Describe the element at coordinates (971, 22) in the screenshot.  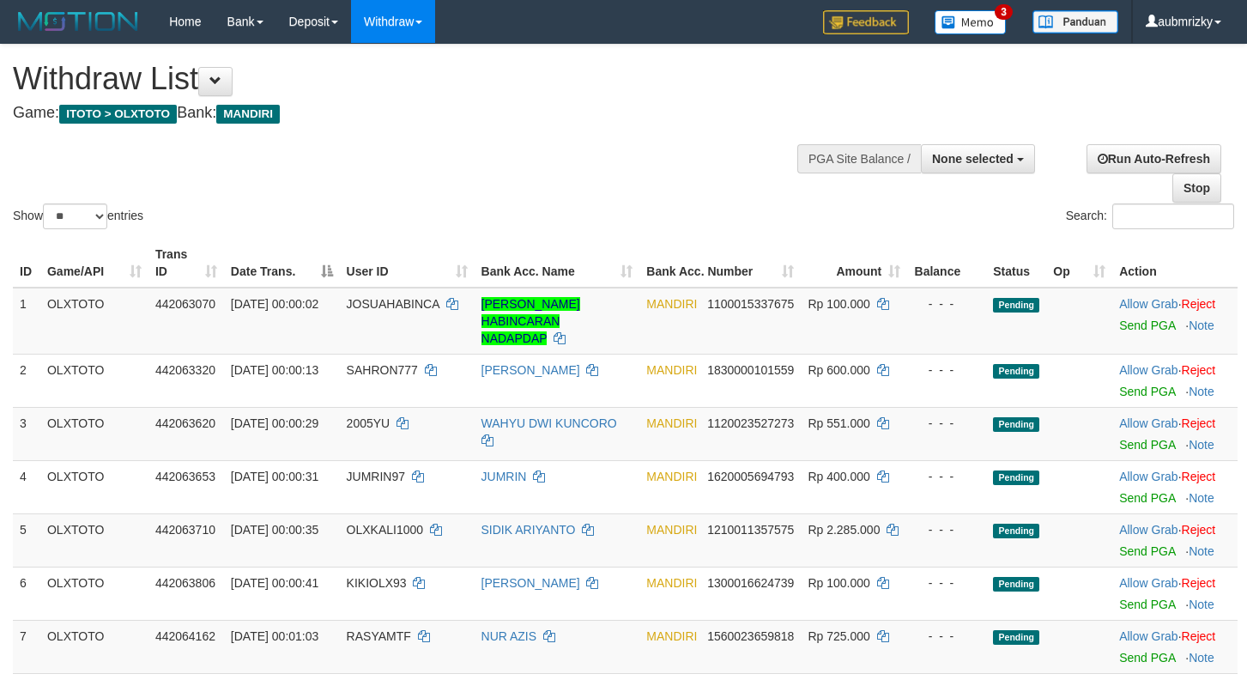
I see `img: Button%20Memo.svg` at that location.